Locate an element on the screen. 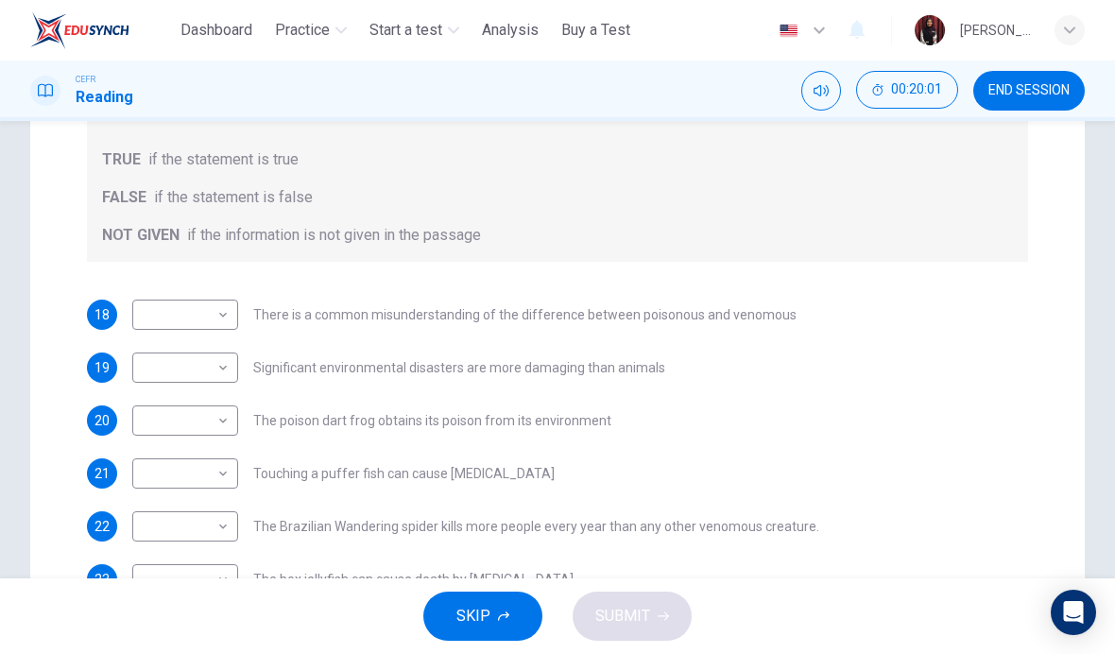 The image size is (1115, 654). span: if the statement is false is located at coordinates (233, 198).